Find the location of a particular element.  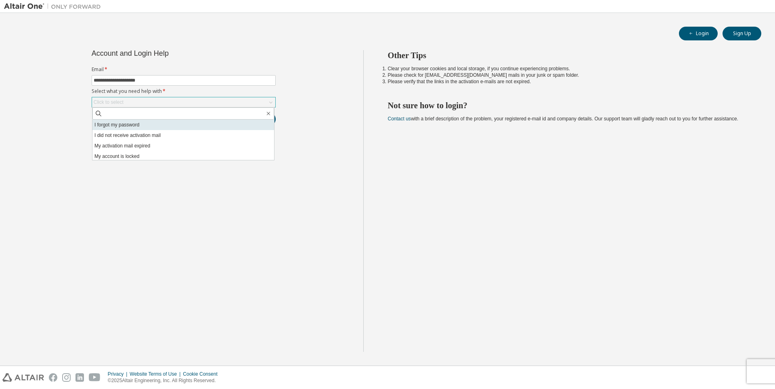

li: Clear your browser cookies and local storage, if you continue experiencing problems. is located at coordinates (568, 69).